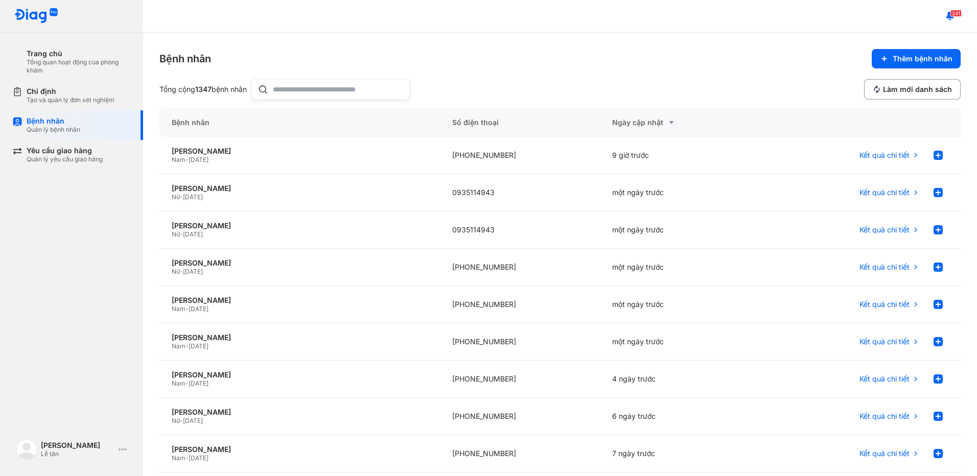  Describe the element at coordinates (70, 91) in the screenshot. I see `div: Chỉ định` at that location.